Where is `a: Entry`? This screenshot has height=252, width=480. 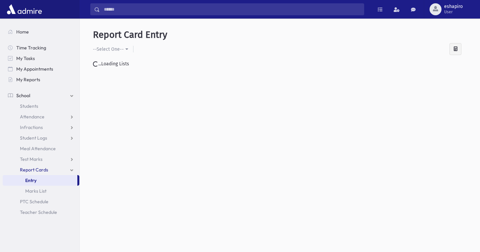 a: Entry is located at coordinates (40, 181).